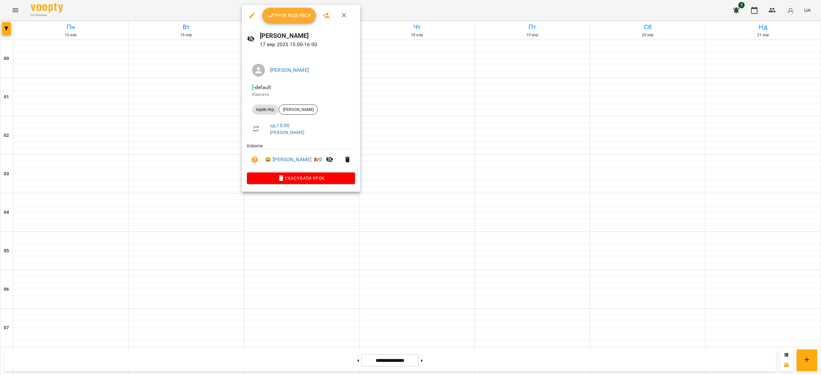  Describe the element at coordinates (289, 15) in the screenshot. I see `span: Урок відбувся` at that location.